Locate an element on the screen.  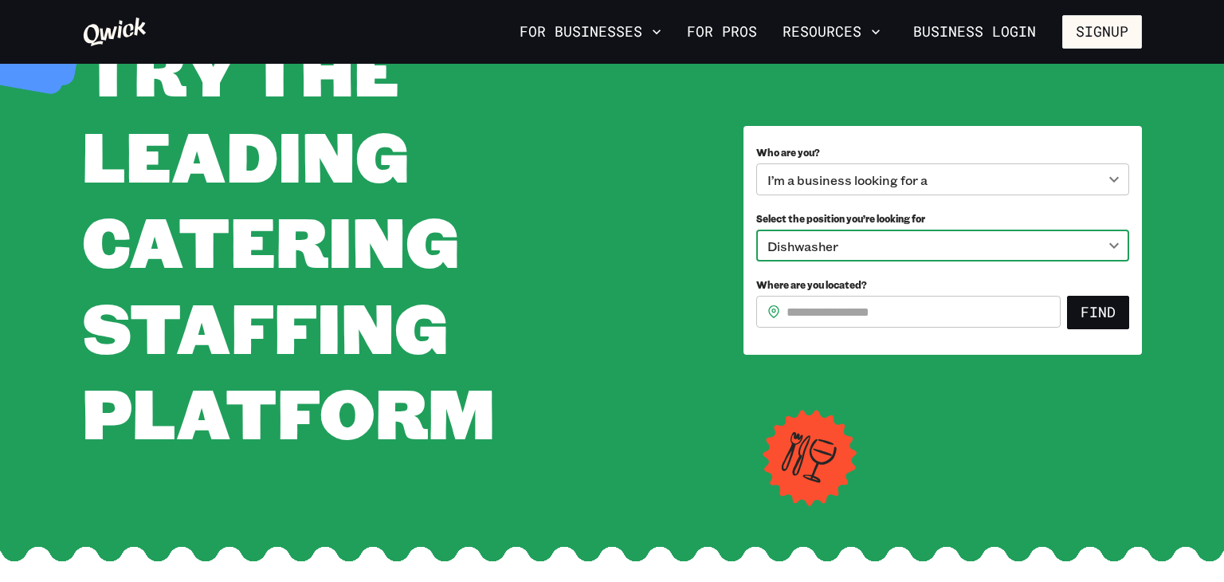
span: Who are you? is located at coordinates (788, 152).